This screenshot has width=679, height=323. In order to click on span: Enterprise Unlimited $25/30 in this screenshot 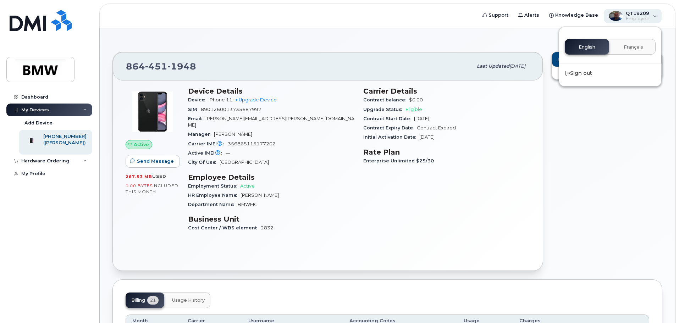, I will do `click(400, 161)`.